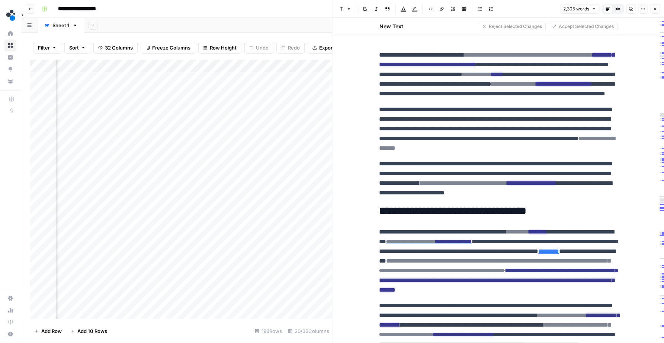 The width and height of the screenshot is (664, 343). I want to click on button: Freeze Columns, so click(168, 48).